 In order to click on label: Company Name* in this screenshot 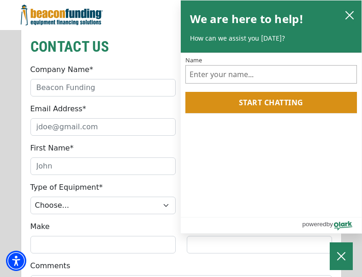, I will do `click(62, 70)`.